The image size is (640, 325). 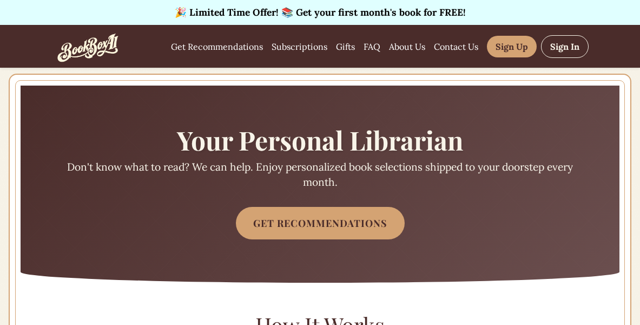 I want to click on img: BookBoxAI Logo, so click(x=88, y=46).